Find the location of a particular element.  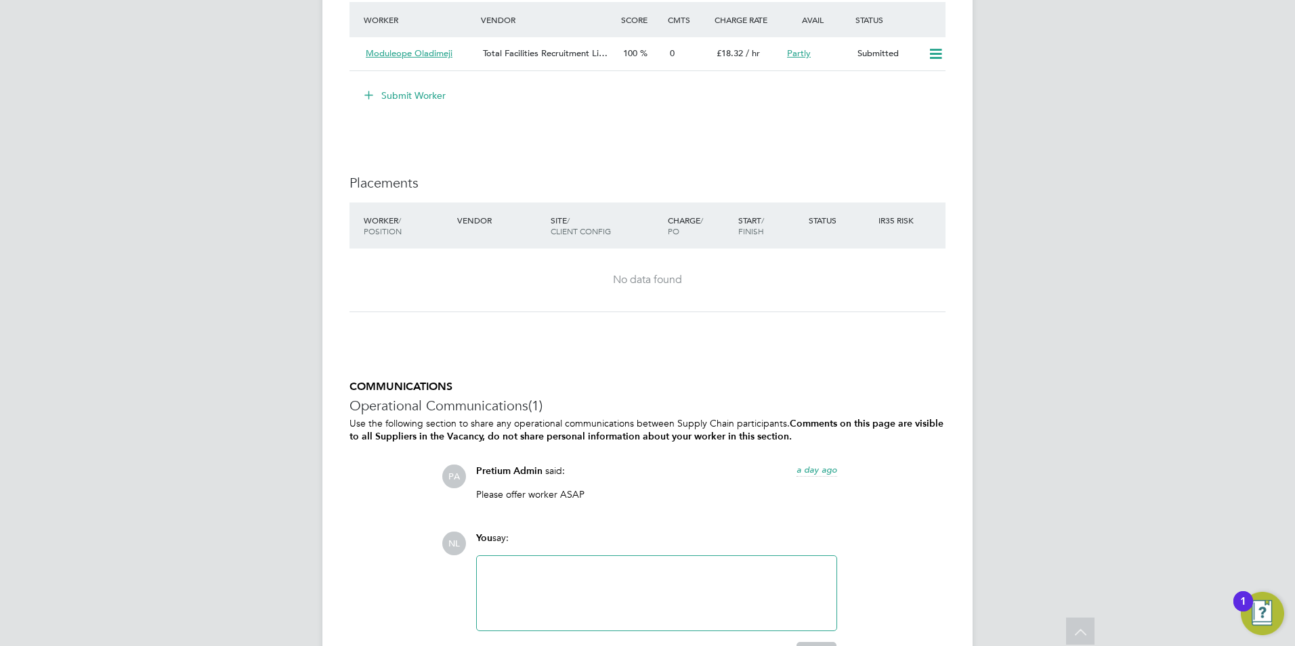

span: a day ago is located at coordinates (817, 469).